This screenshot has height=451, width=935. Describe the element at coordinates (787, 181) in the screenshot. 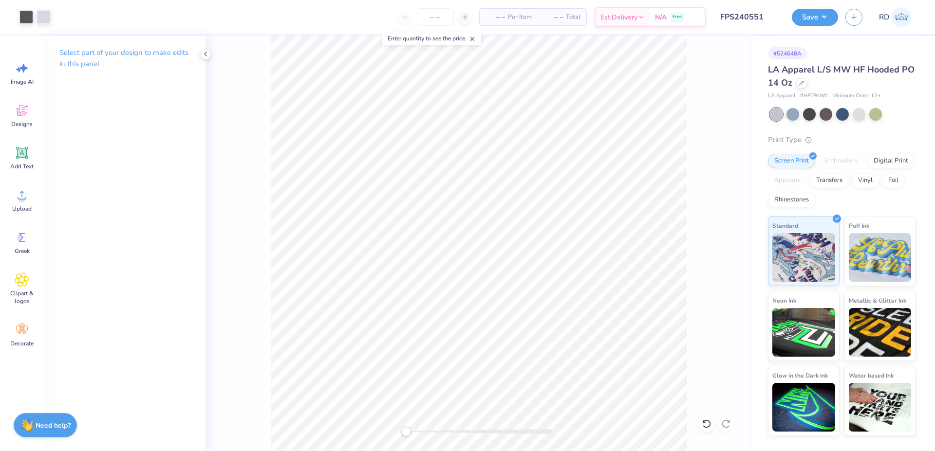

I see `div: Applique` at that location.